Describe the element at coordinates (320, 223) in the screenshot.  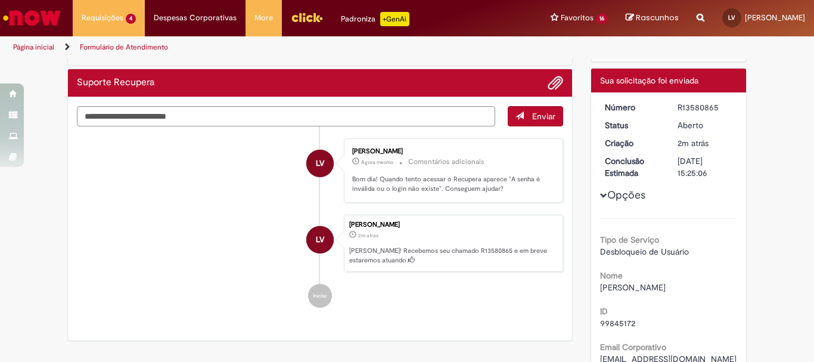
I see `ul: Histórico de tíquete` at that location.